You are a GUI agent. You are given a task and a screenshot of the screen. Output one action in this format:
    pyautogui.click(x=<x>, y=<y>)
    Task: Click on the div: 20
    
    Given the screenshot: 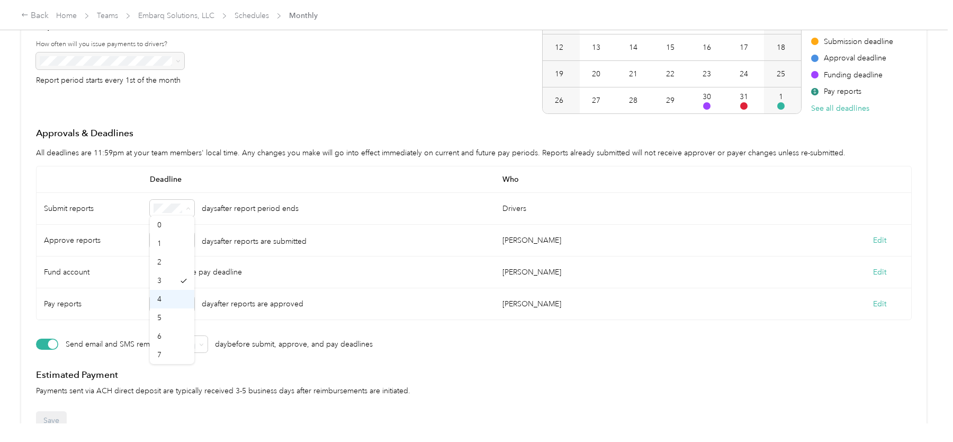 What is the action you would take?
    pyautogui.click(x=596, y=74)
    